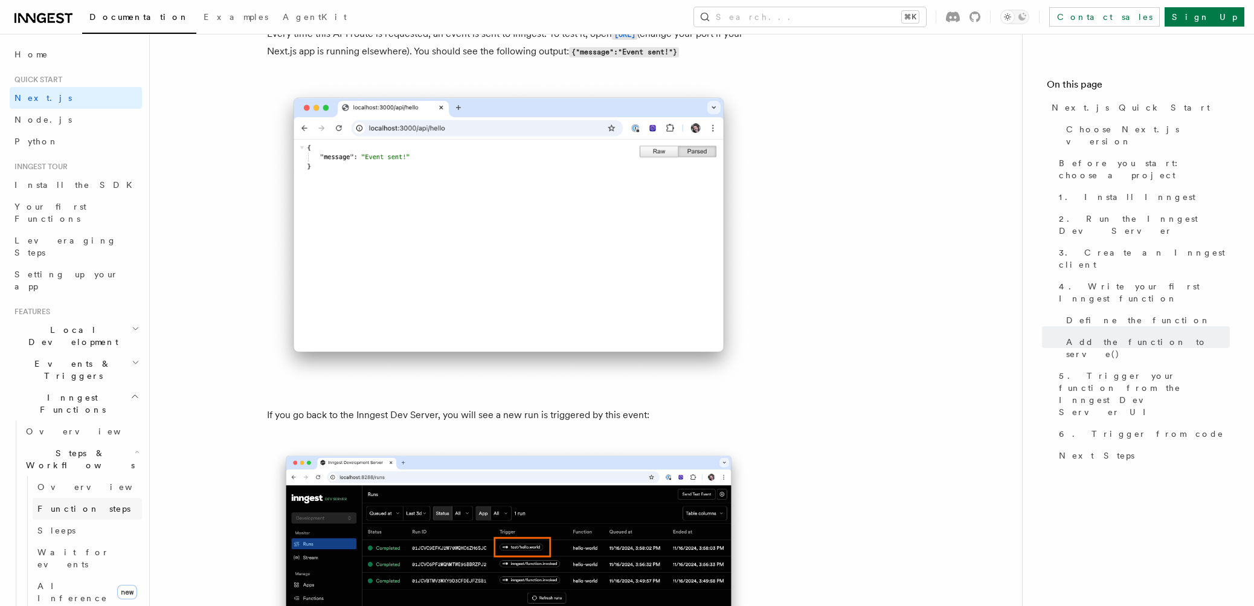  What do you see at coordinates (1138, 108) in the screenshot?
I see `a: Next.js Quick Start` at bounding box center [1138, 108].